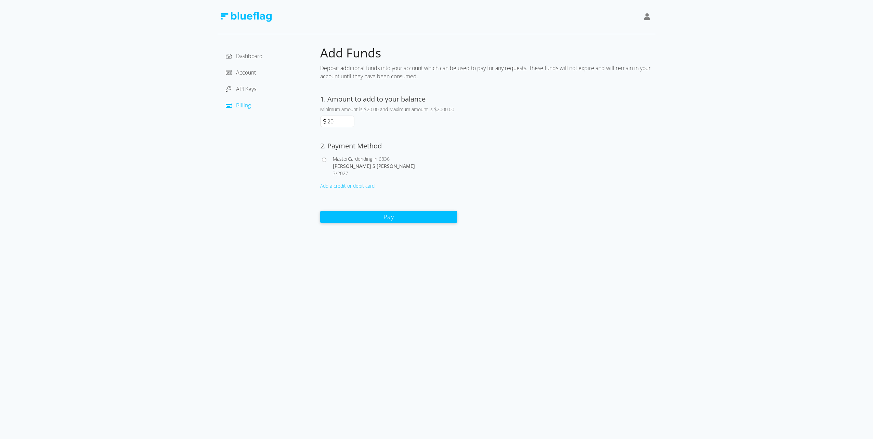 The height and width of the screenshot is (439, 873). What do you see at coordinates (373, 99) in the screenshot?
I see `label: 1. Amount to add to your balance` at bounding box center [373, 99].